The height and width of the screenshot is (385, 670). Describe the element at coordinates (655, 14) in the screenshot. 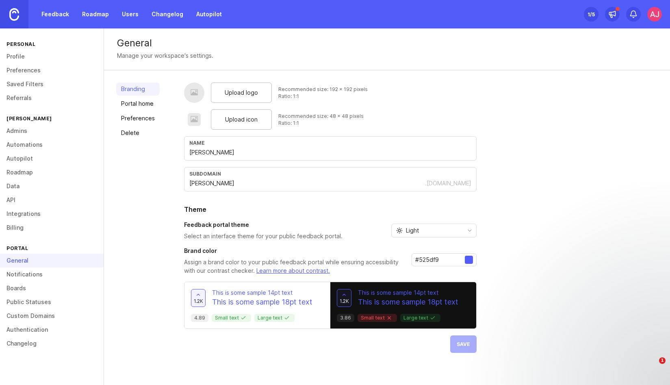

I see `button: AJ Hoke` at that location.